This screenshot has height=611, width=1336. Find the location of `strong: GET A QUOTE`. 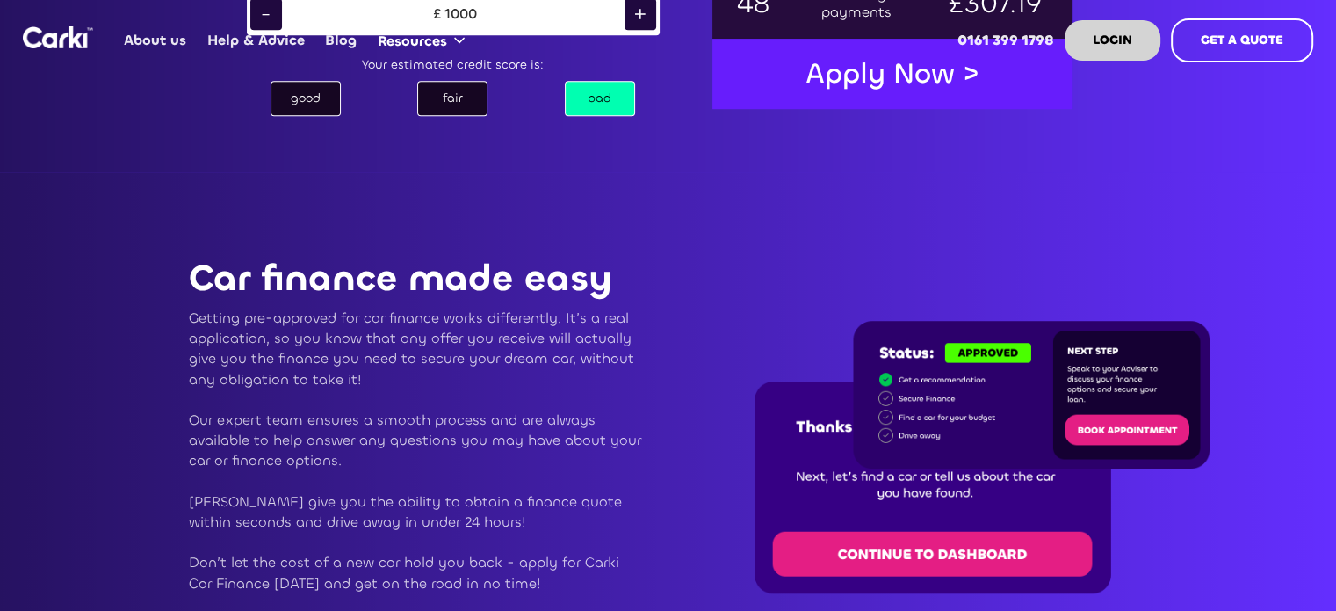

strong: GET A QUOTE is located at coordinates (1242, 40).